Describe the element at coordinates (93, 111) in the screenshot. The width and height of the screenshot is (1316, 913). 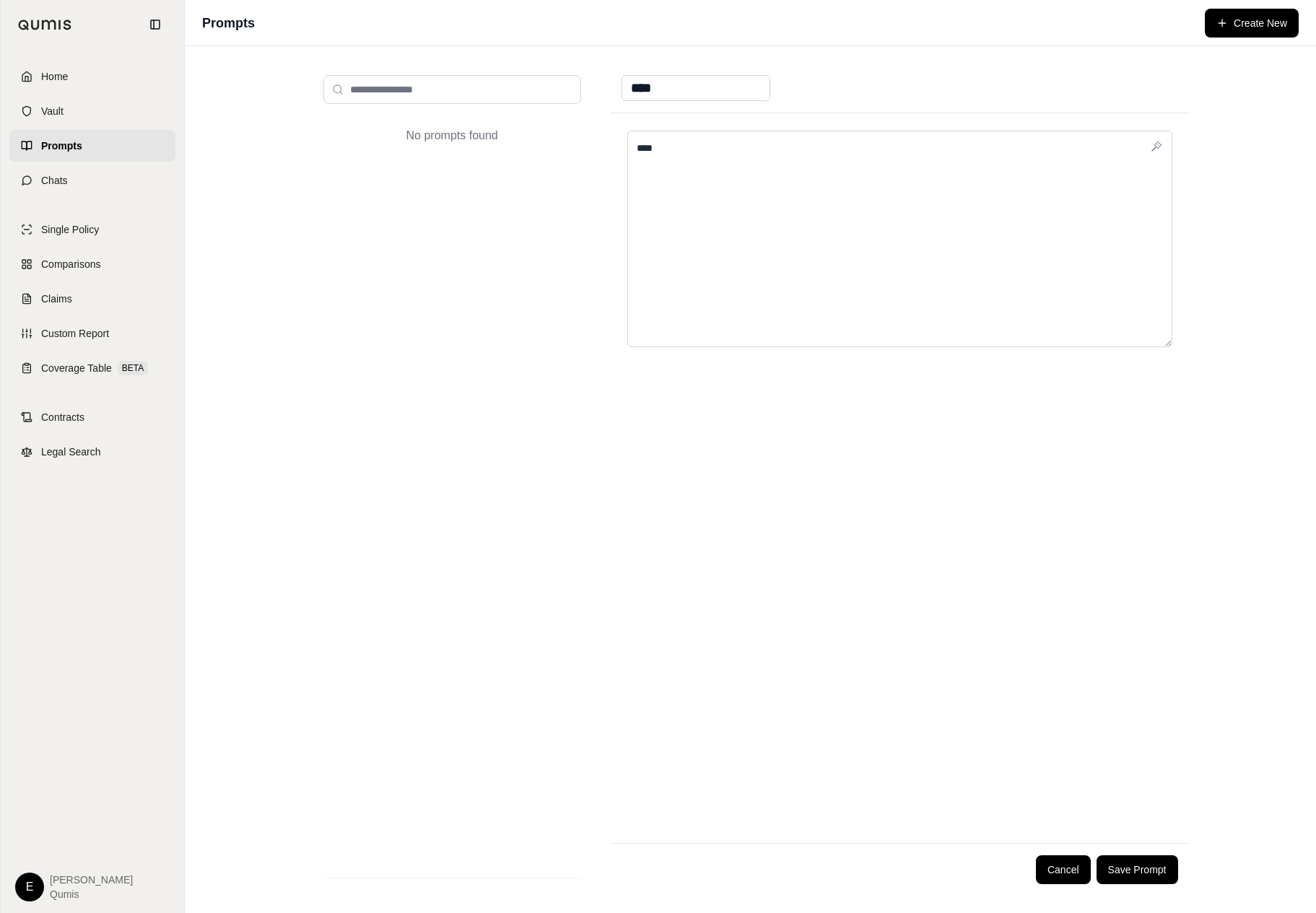
I see `a: Vault` at that location.